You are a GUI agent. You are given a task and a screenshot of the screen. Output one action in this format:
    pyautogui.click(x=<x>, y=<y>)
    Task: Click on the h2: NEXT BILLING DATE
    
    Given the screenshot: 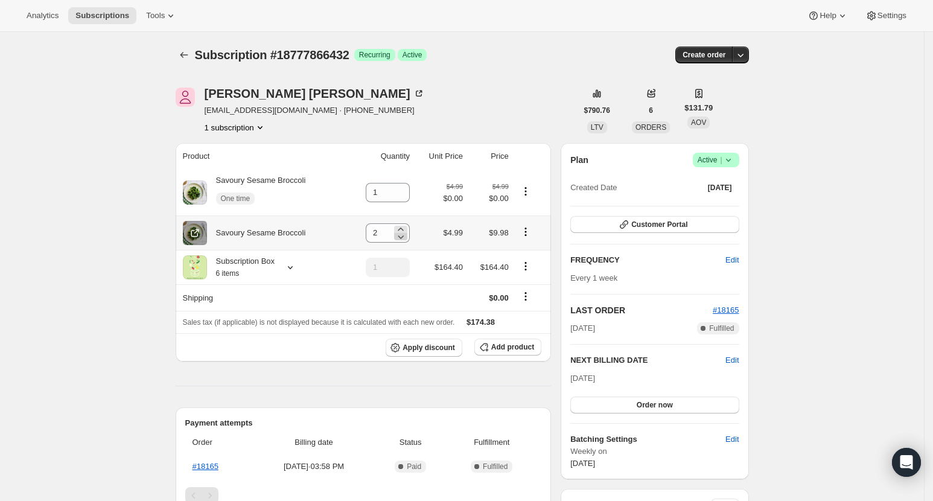 What is the action you would take?
    pyautogui.click(x=648, y=360)
    